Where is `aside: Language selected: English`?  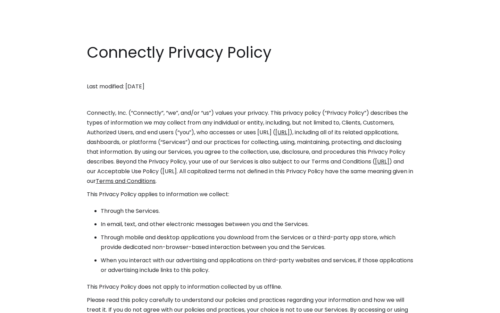
aside: Language selected: English is located at coordinates (24, 305).